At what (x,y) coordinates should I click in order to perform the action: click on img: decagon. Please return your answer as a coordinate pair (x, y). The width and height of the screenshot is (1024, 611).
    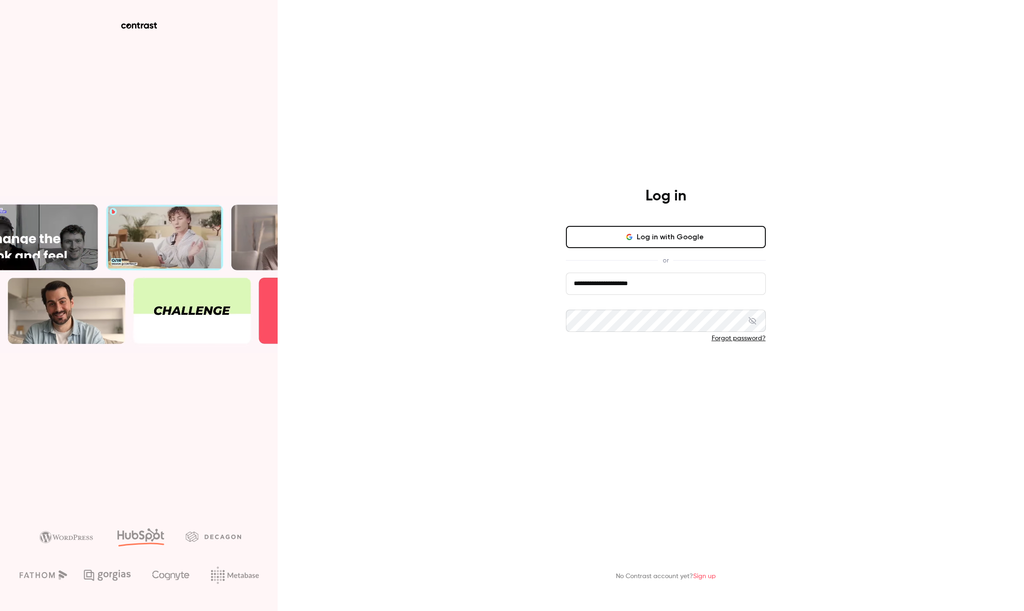
    Looking at the image, I should click on (213, 536).